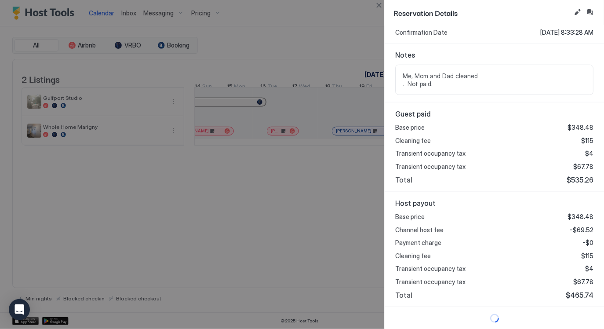 This screenshot has width=604, height=329. What do you see at coordinates (582, 230) in the screenshot?
I see `span: -$69.52` at bounding box center [582, 230].